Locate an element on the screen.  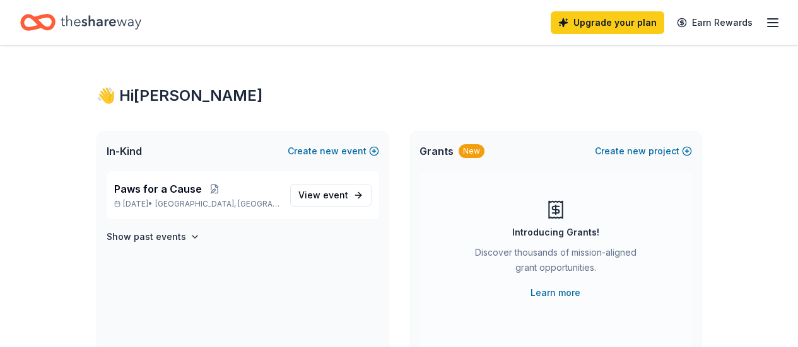
h4: Show past events is located at coordinates (146, 237).